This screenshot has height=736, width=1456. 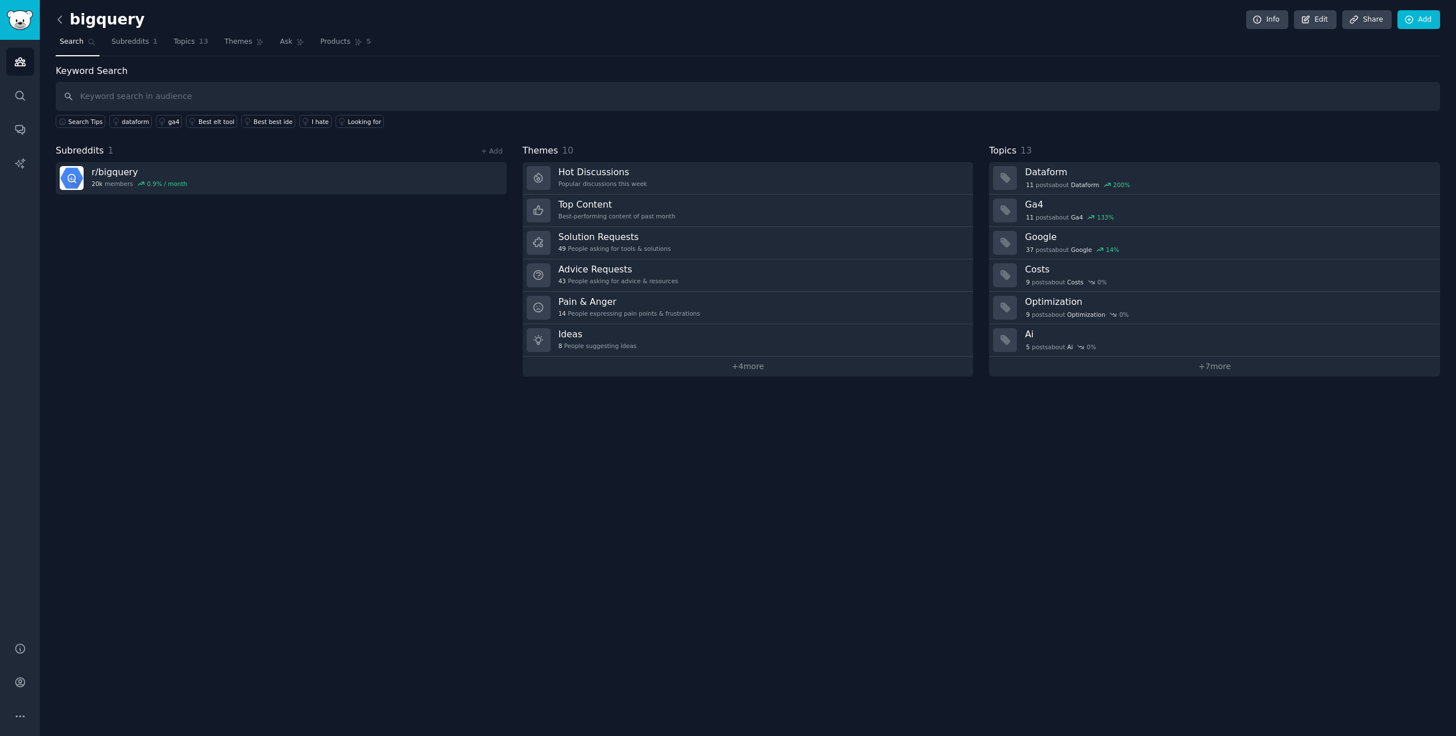 What do you see at coordinates (72, 178) in the screenshot?
I see `img: bigquery` at bounding box center [72, 178].